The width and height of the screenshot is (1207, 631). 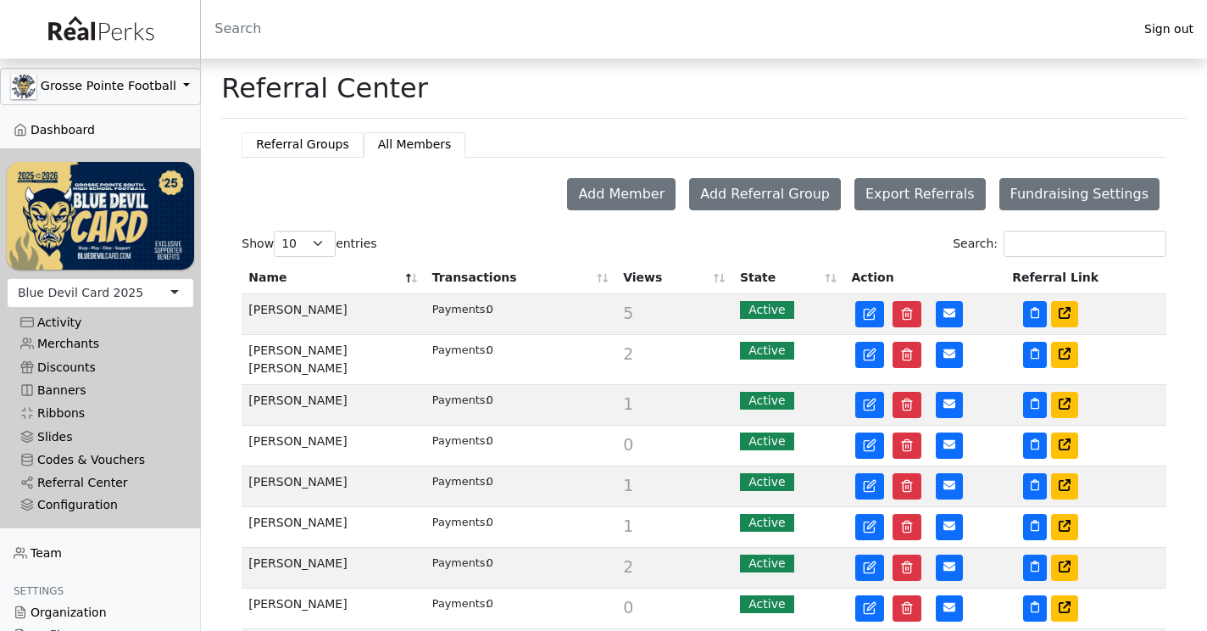 What do you see at coordinates (100, 413) in the screenshot?
I see `a: Ribbons` at bounding box center [100, 413].